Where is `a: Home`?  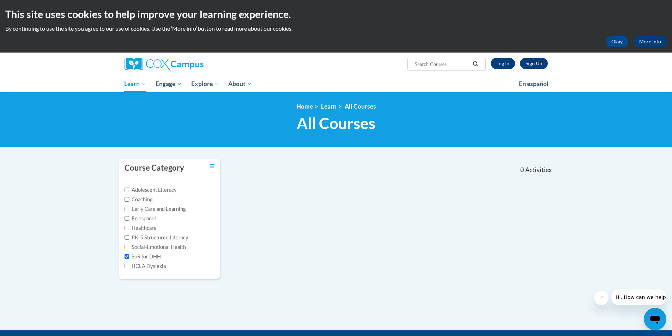
a: Home is located at coordinates (304, 106).